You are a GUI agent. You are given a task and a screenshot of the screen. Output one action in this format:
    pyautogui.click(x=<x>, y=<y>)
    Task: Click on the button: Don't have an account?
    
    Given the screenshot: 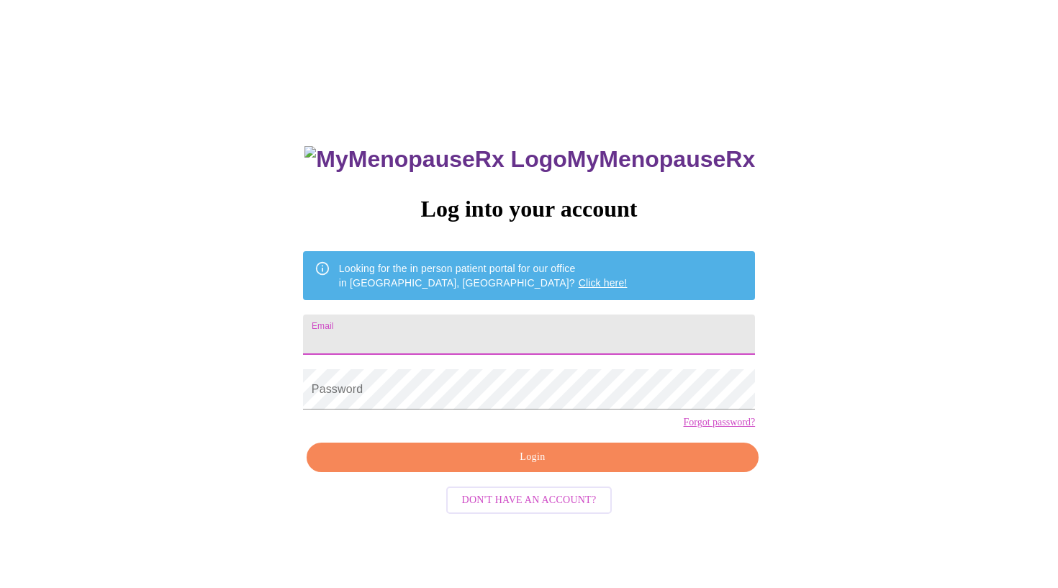 What is the action you would take?
    pyautogui.click(x=529, y=500)
    